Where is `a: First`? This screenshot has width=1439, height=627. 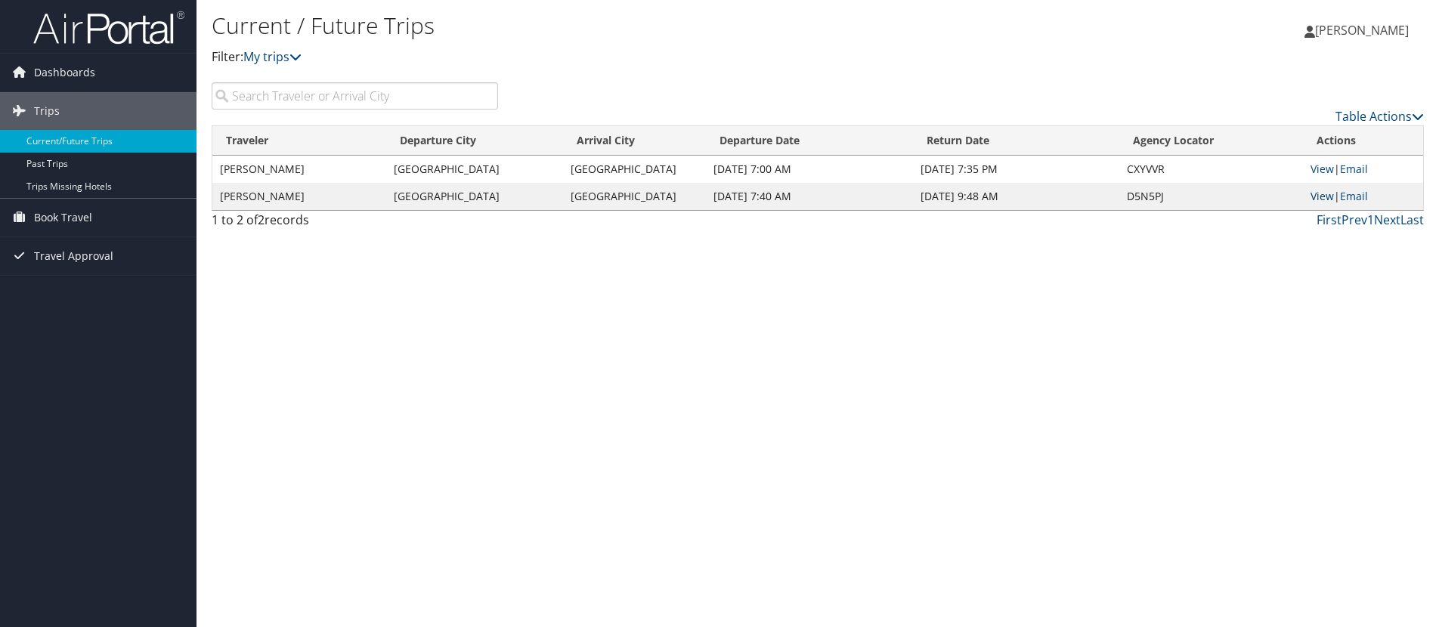 a: First is located at coordinates (1328, 220).